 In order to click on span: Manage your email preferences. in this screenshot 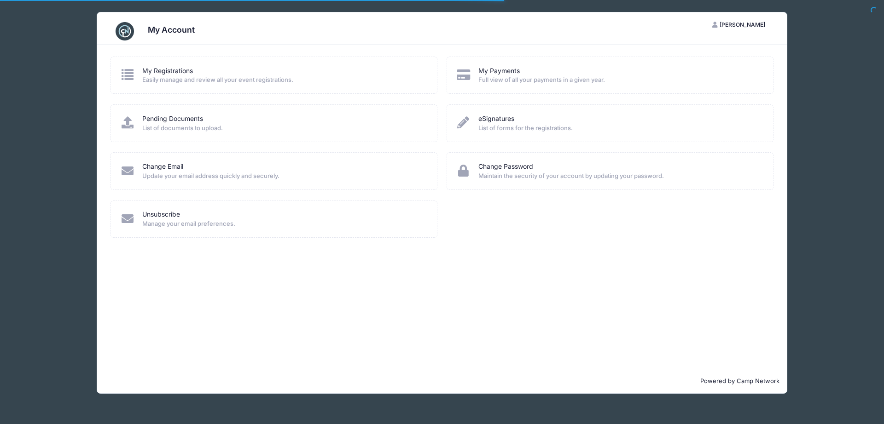, I will do `click(284, 224)`.